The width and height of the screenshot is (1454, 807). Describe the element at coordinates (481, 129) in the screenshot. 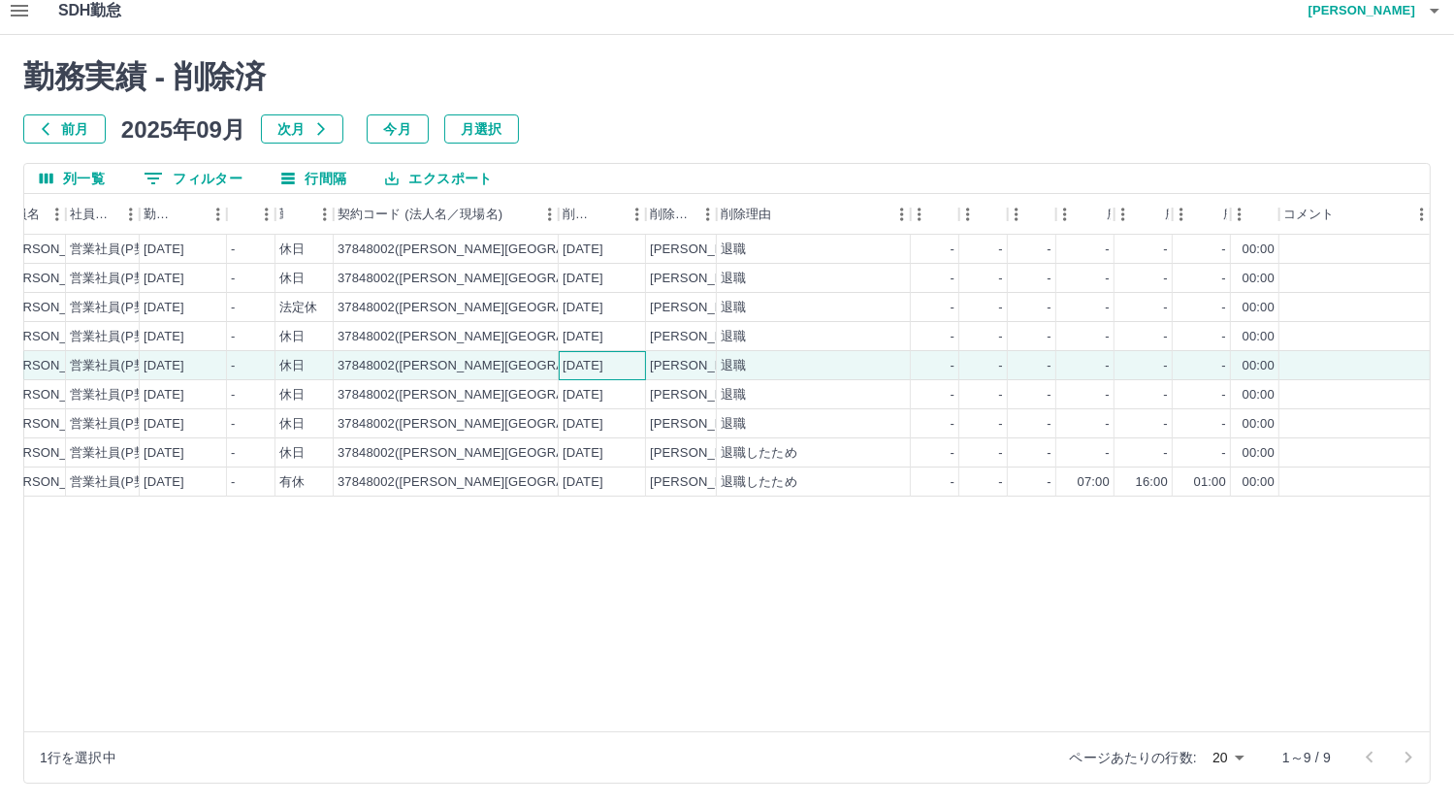

I see `button: 月選択` at that location.